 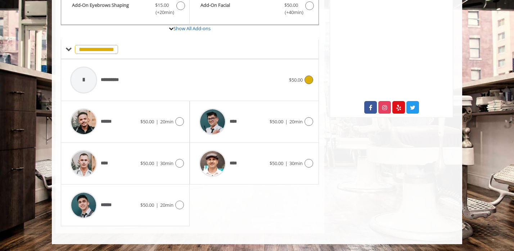 What do you see at coordinates (254, 10) in the screenshot?
I see `label: Add-On Facial` at bounding box center [254, 10].